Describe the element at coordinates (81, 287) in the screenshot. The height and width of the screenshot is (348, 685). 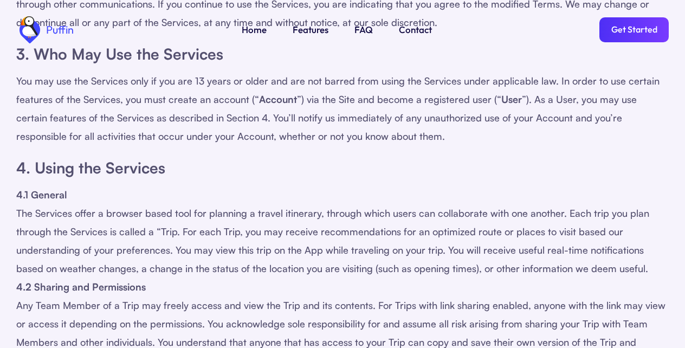
I see `strong: 4.2 Sharing and Permissions ‍` at that location.